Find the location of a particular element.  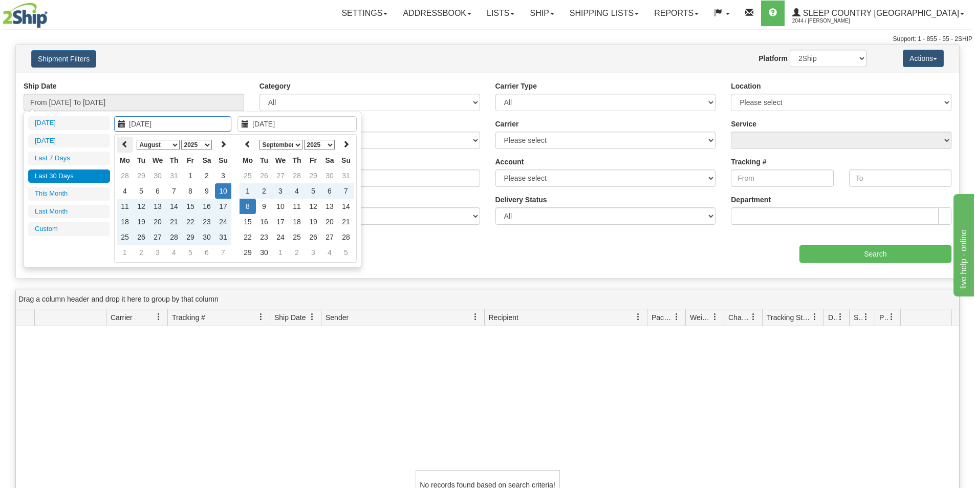

li: Last 30 Days is located at coordinates (69, 176).